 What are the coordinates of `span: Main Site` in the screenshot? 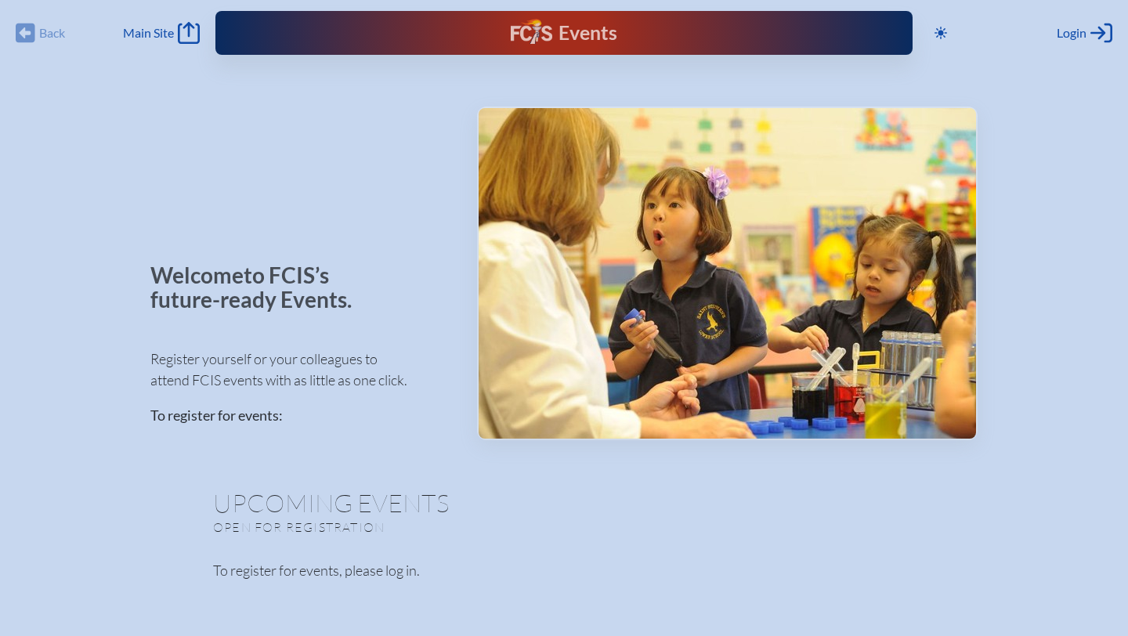 It's located at (148, 33).